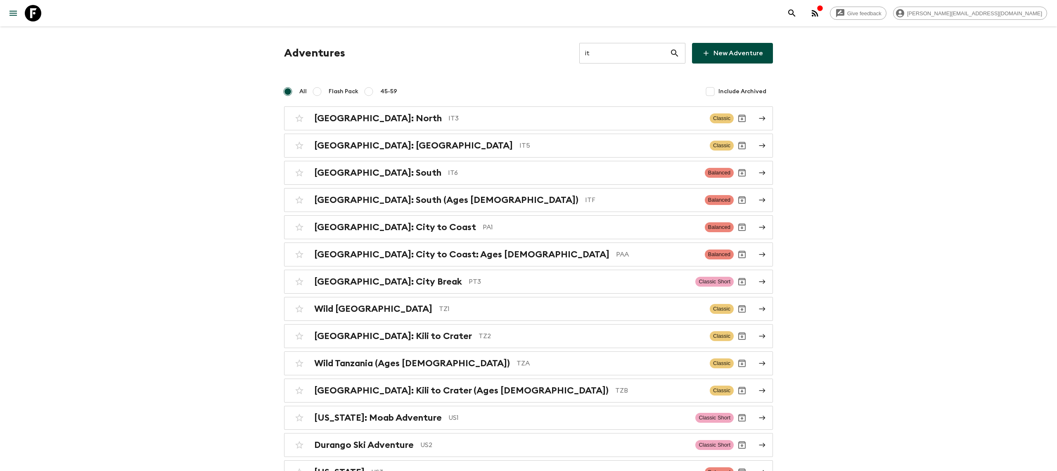 The width and height of the screenshot is (1057, 471). Describe the element at coordinates (364, 445) in the screenshot. I see `h2: Durango Ski Adventure` at that location.